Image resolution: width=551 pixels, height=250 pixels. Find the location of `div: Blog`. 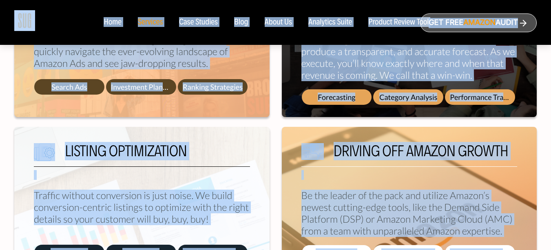

div: Blog is located at coordinates (241, 22).